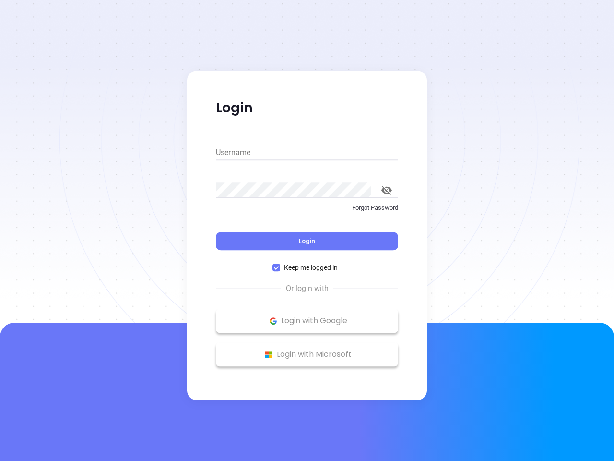 The height and width of the screenshot is (461, 614). I want to click on button: toggle password visibility, so click(387, 190).